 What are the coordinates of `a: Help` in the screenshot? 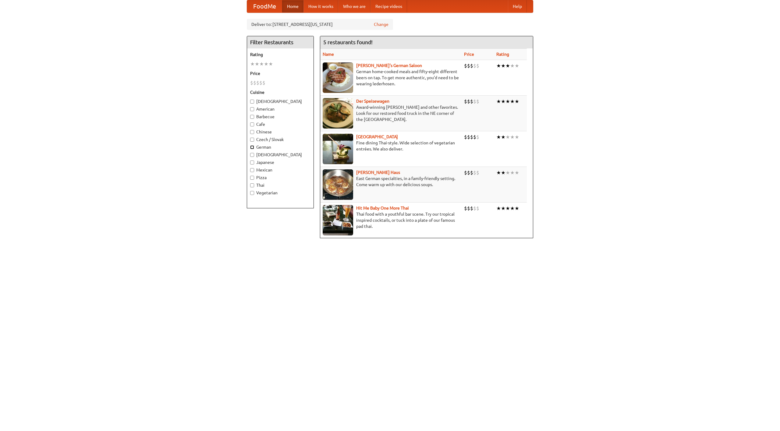 It's located at (518, 6).